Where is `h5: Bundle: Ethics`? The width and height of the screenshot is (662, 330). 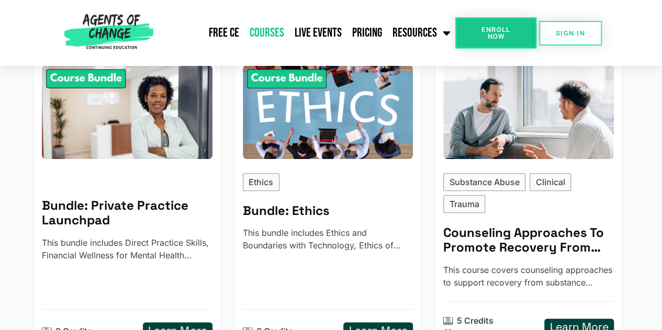
h5: Bundle: Ethics is located at coordinates (328, 211).